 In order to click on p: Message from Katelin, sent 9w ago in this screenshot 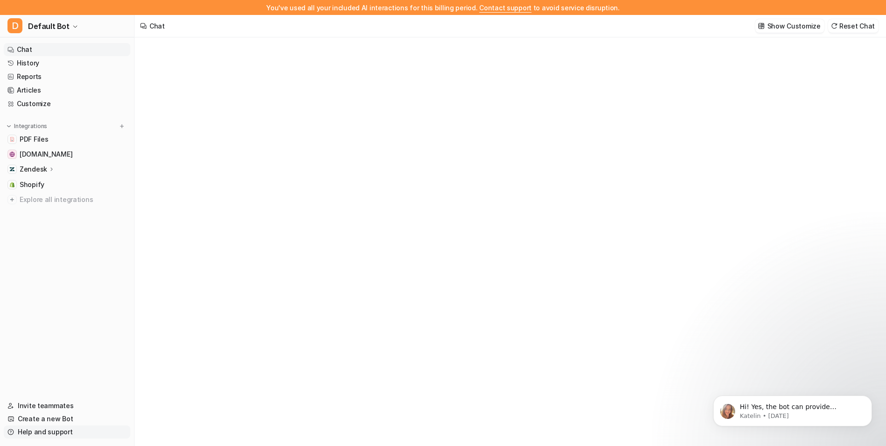, I will do `click(101, 40)`.